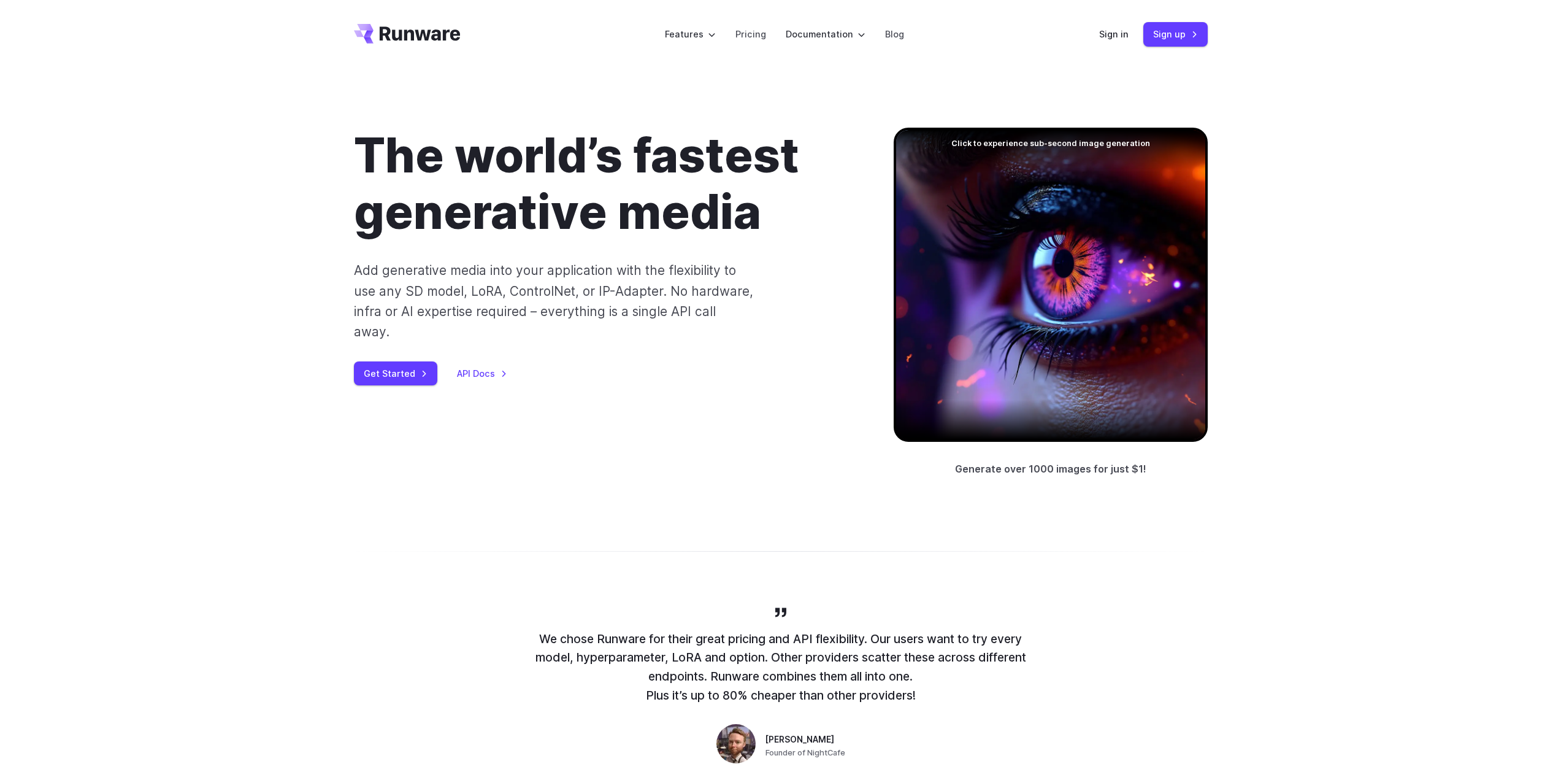  What do you see at coordinates (1175, 34) in the screenshot?
I see `a: Sign up` at bounding box center [1175, 34].